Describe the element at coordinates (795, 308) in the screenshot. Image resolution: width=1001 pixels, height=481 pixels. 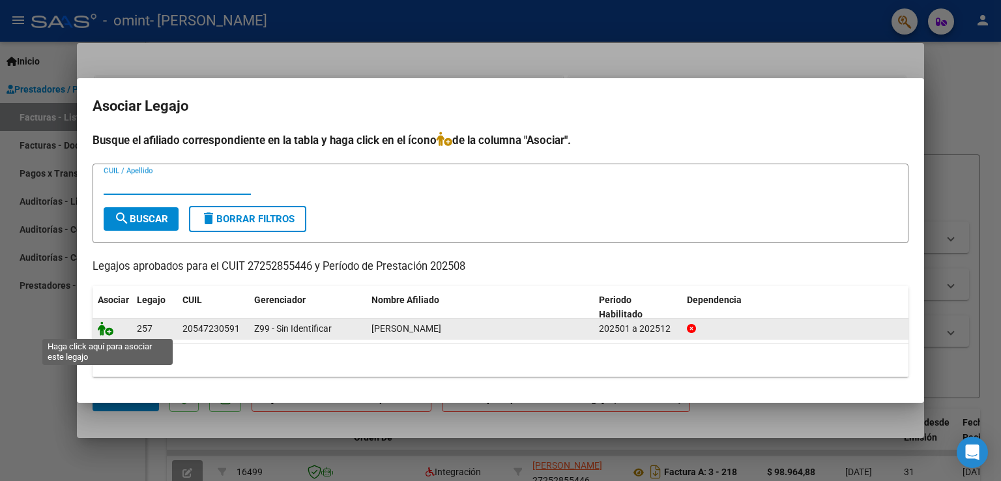
I see `datatable-header-cell: Dependencia` at that location.